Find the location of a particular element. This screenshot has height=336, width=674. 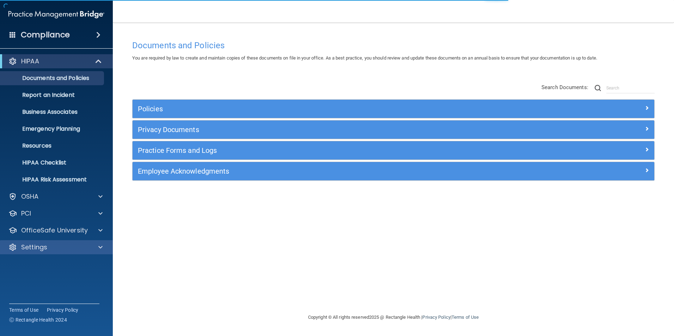

p: HIPAA Checklist is located at coordinates (53, 163).